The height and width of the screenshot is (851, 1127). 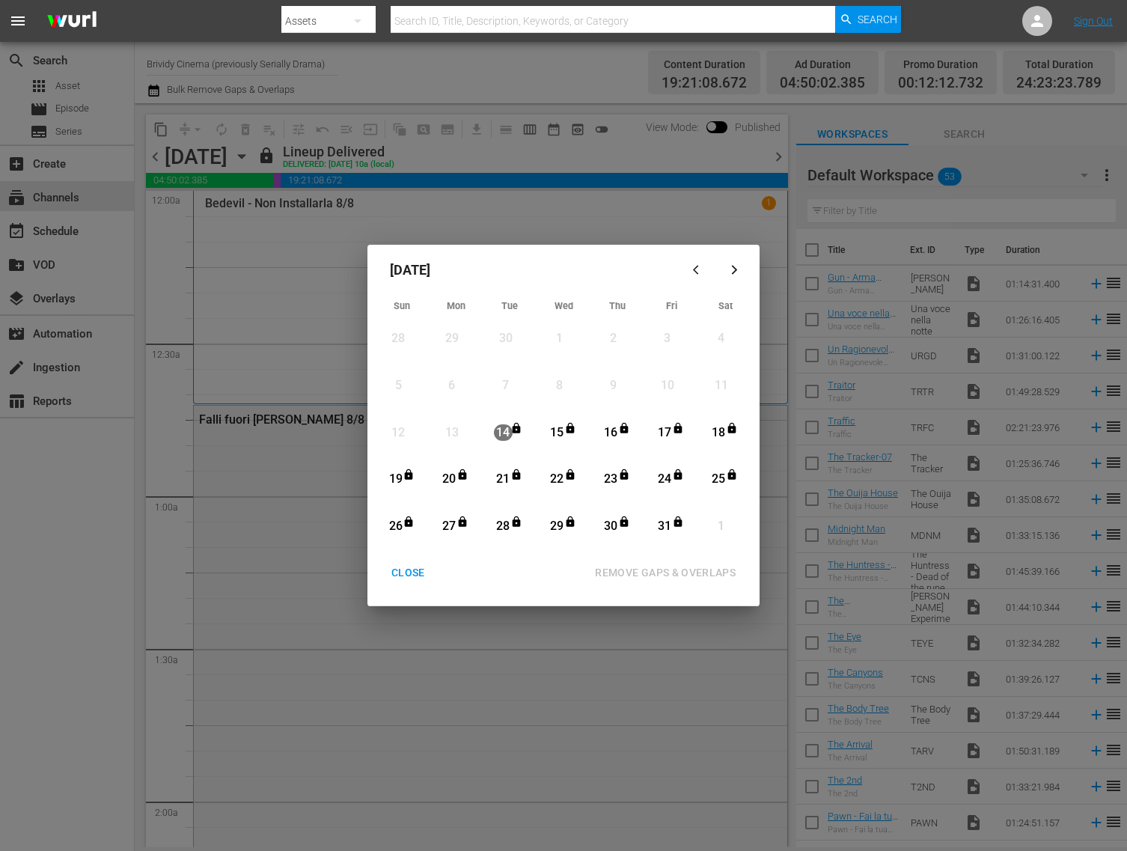 I want to click on div: 18, so click(x=718, y=432).